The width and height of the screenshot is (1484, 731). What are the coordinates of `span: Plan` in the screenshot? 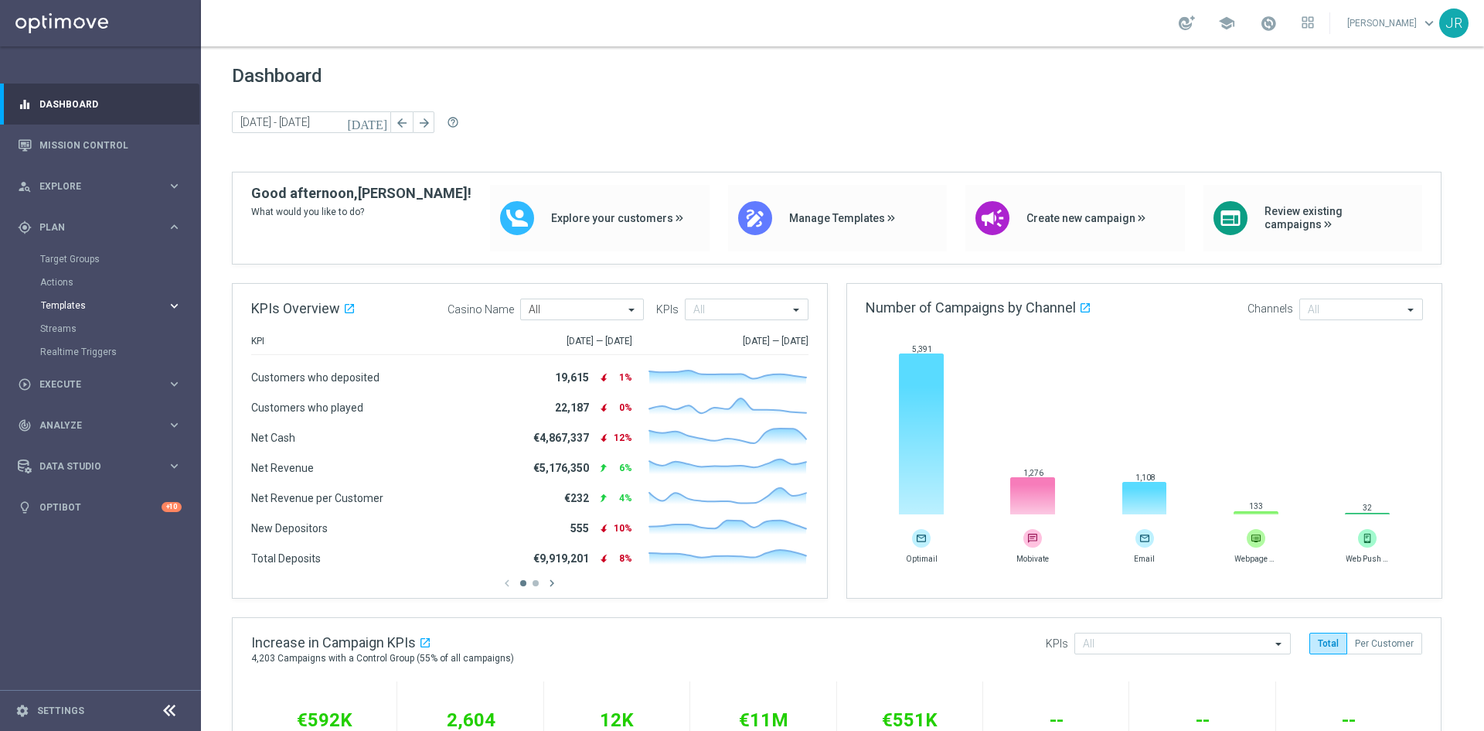 It's located at (103, 227).